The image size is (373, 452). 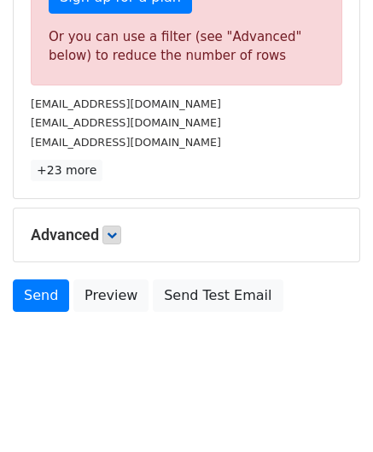 What do you see at coordinates (186, 235) in the screenshot?
I see `h5: Advanced` at bounding box center [186, 235].